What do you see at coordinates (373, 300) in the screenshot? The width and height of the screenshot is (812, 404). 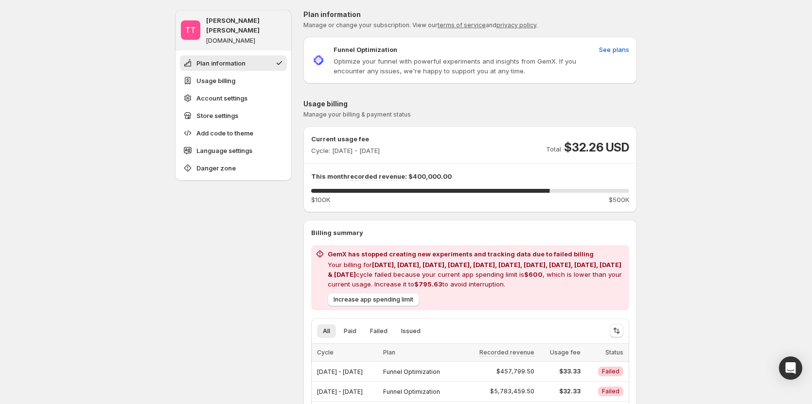 I see `button: Increase app spending limit` at bounding box center [373, 300].